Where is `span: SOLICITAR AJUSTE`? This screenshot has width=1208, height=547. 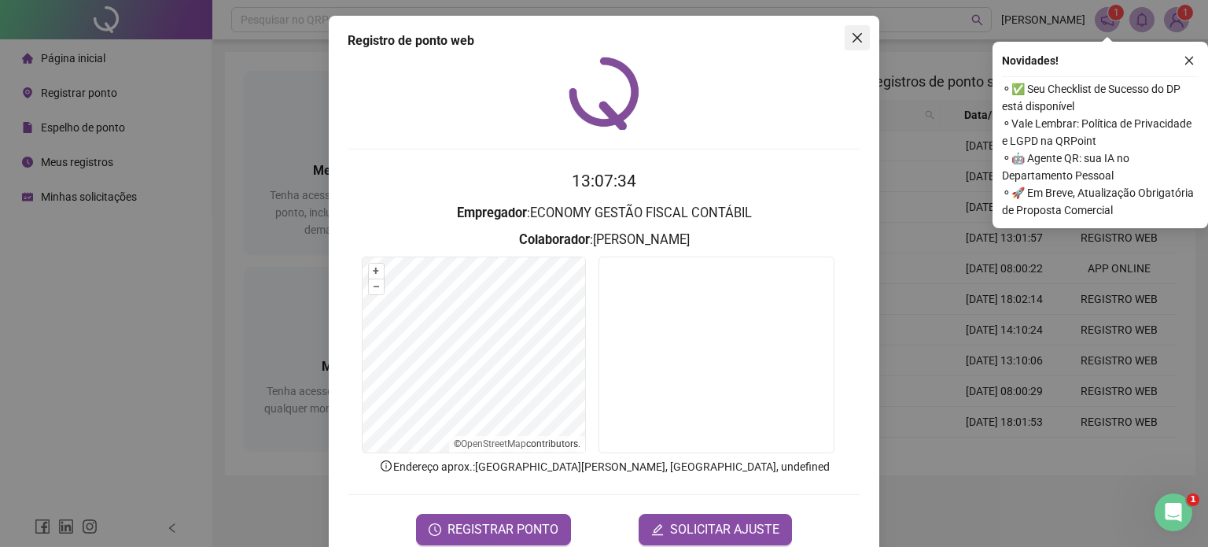 span: SOLICITAR AJUSTE is located at coordinates (724, 529).